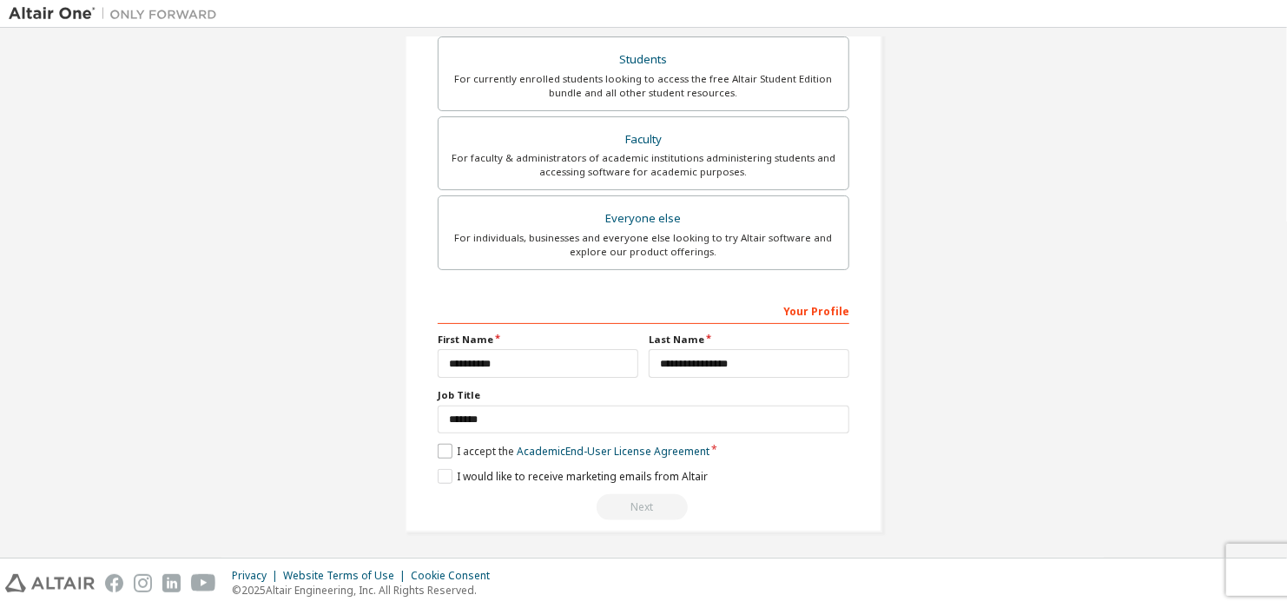 The width and height of the screenshot is (1287, 608). I want to click on label: Job Title, so click(643, 395).